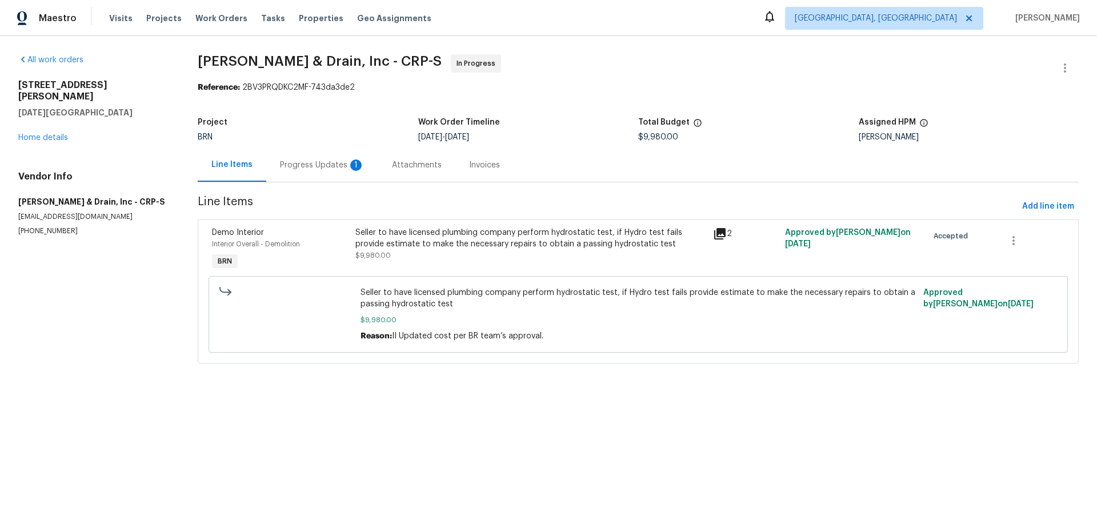 The width and height of the screenshot is (1097, 519). What do you see at coordinates (219, 87) in the screenshot?
I see `b: Reference:` at bounding box center [219, 87].